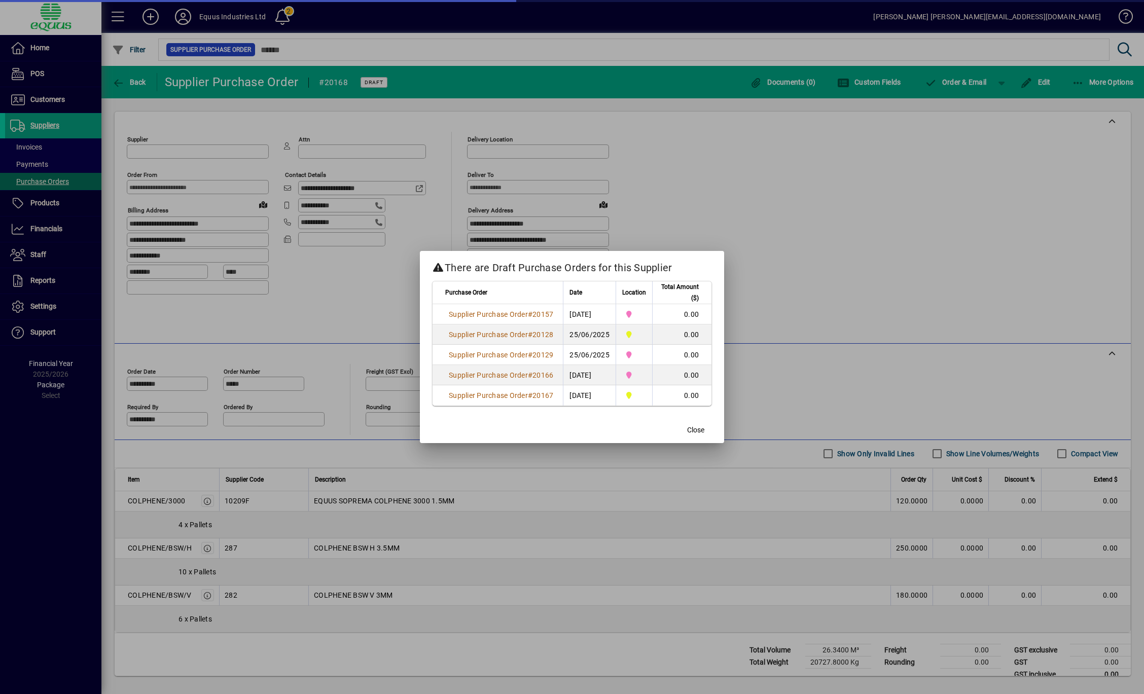 Image resolution: width=1144 pixels, height=694 pixels. Describe the element at coordinates (543, 335) in the screenshot. I see `span: 20128` at that location.